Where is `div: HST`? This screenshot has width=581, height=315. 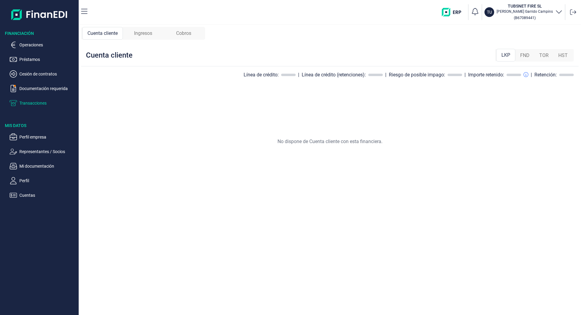 div: HST is located at coordinates (563, 55).